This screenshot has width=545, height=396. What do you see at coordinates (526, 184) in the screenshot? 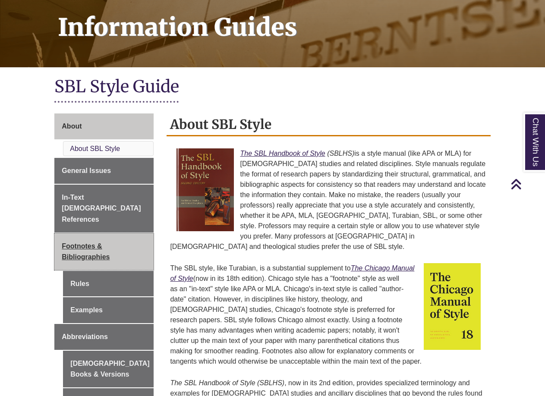
I see `a: Back to Top` at bounding box center [526, 184].